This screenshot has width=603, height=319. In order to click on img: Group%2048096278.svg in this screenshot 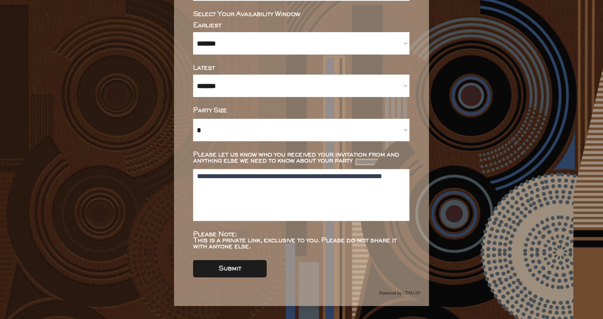, I will do `click(400, 293)`.